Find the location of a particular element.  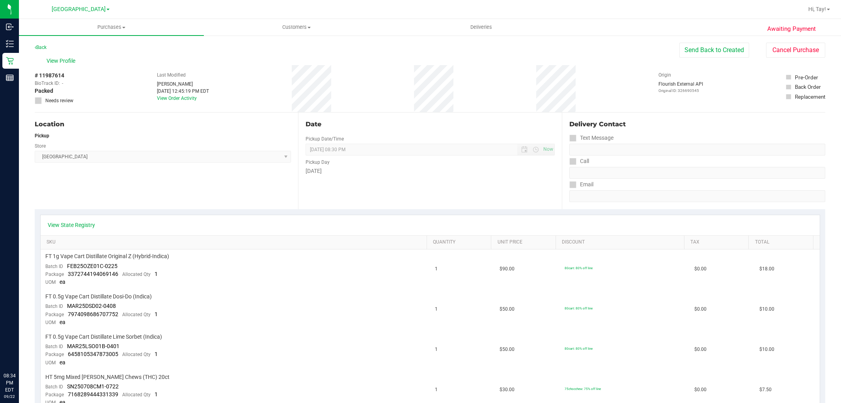

button: Send Back to Created is located at coordinates (714, 50).